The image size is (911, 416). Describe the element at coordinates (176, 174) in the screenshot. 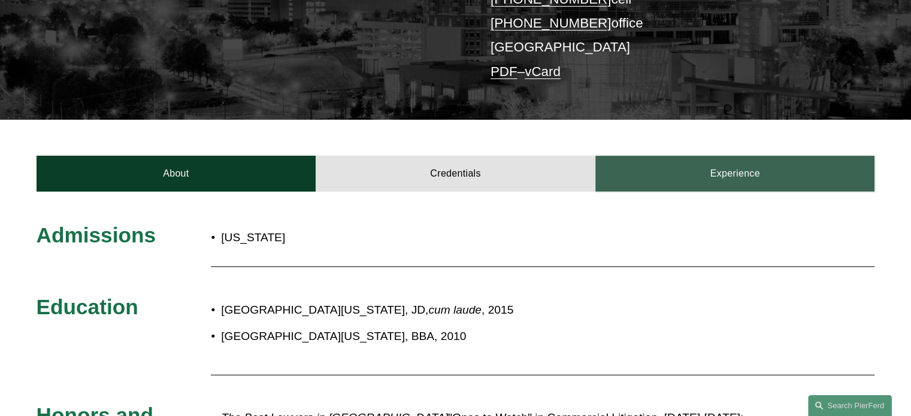

I see `a: About` at that location.